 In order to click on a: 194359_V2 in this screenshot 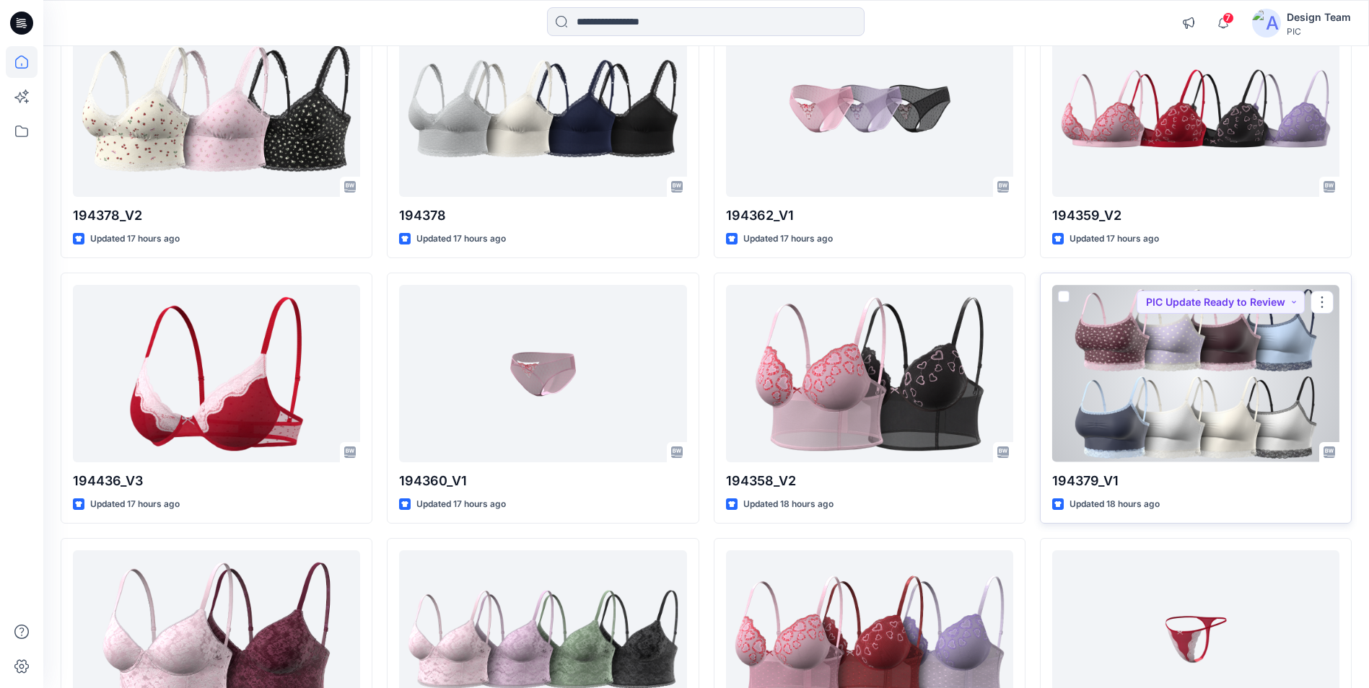, I will do `click(1196, 108)`.